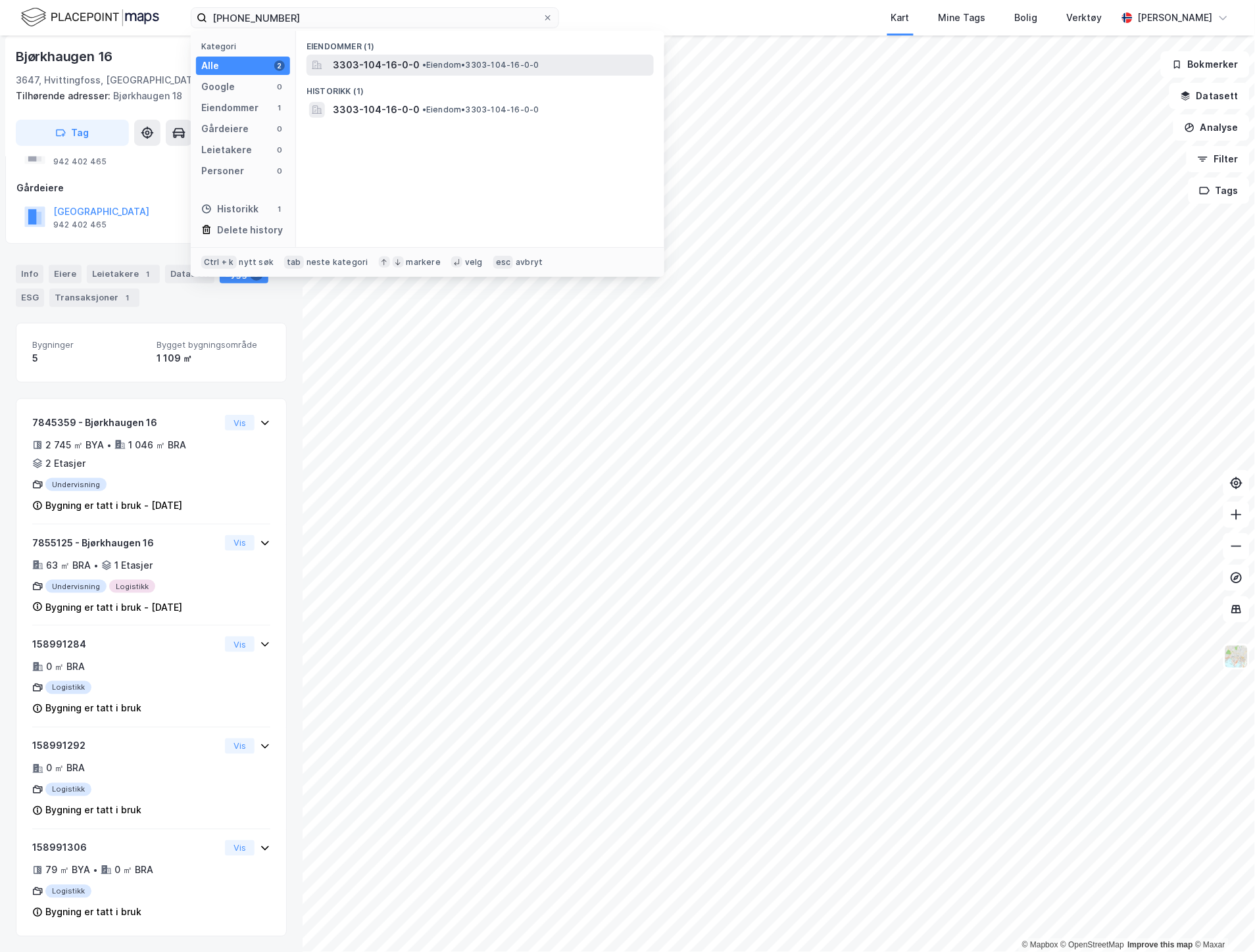 This screenshot has height=952, width=1255. Describe the element at coordinates (1040, 946) in the screenshot. I see `a: Mapbox` at that location.